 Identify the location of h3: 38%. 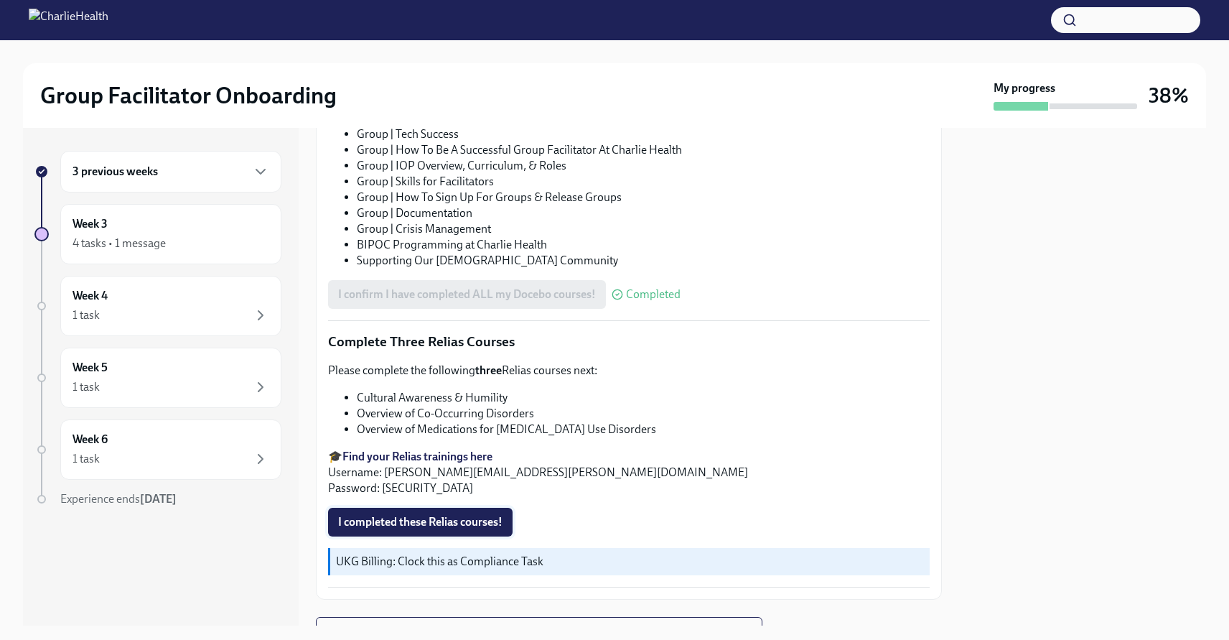
(1169, 95).